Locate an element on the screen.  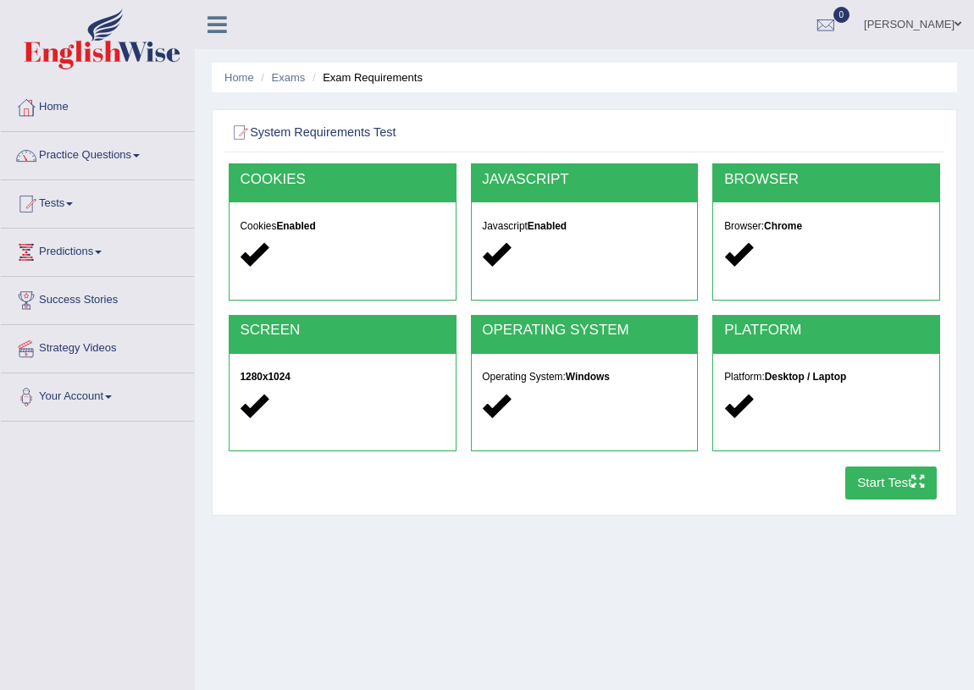
strong: Windows is located at coordinates (588, 377).